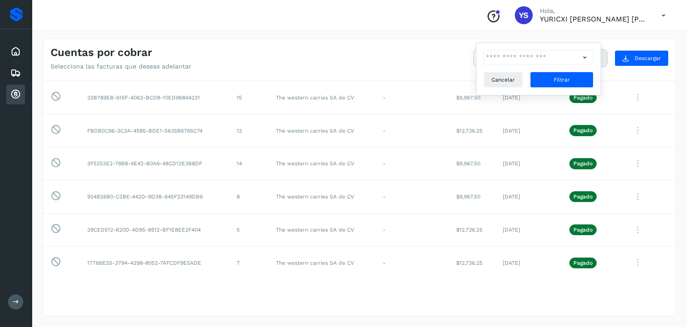 This screenshot has width=687, height=327. What do you see at coordinates (155, 98) in the screenshot?
I see `td: 33B789EB-615F-4063-BCD8-10ED96844231` at bounding box center [155, 98].